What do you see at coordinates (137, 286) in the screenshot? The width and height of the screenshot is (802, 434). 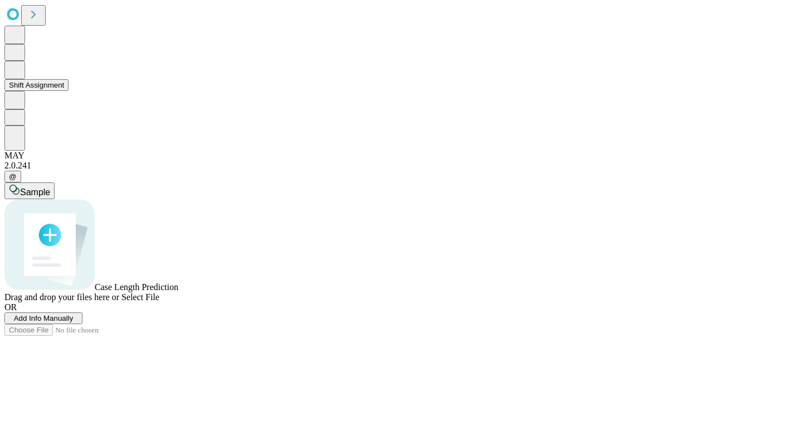 I see `span: Case Length Prediction` at bounding box center [137, 286].